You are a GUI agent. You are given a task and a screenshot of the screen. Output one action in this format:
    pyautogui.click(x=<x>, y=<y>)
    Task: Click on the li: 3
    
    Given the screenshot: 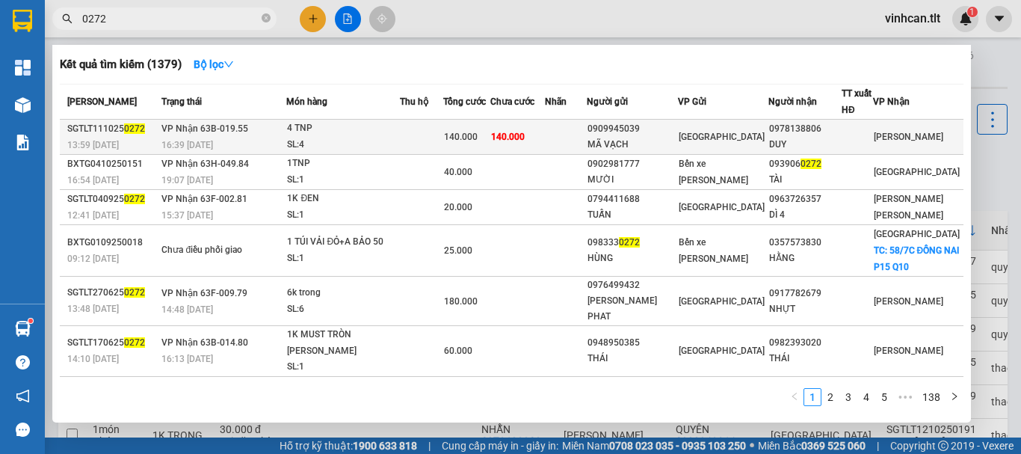 What is the action you would take?
    pyautogui.click(x=848, y=397)
    